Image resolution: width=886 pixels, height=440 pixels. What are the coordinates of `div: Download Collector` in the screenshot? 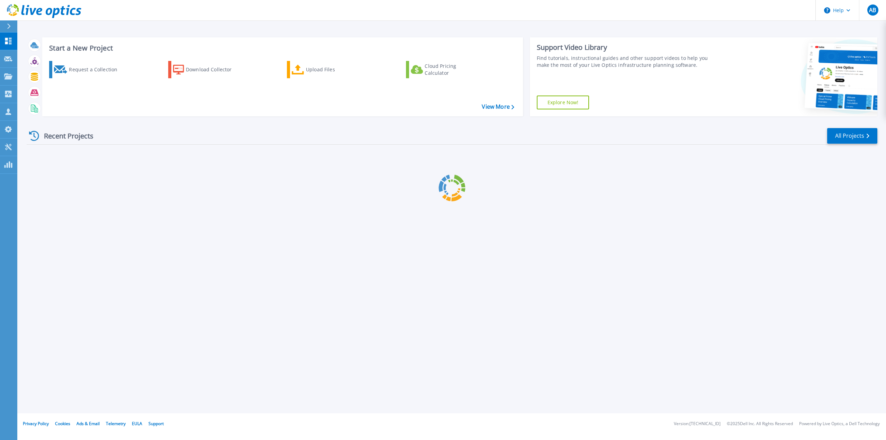 It's located at (213, 70).